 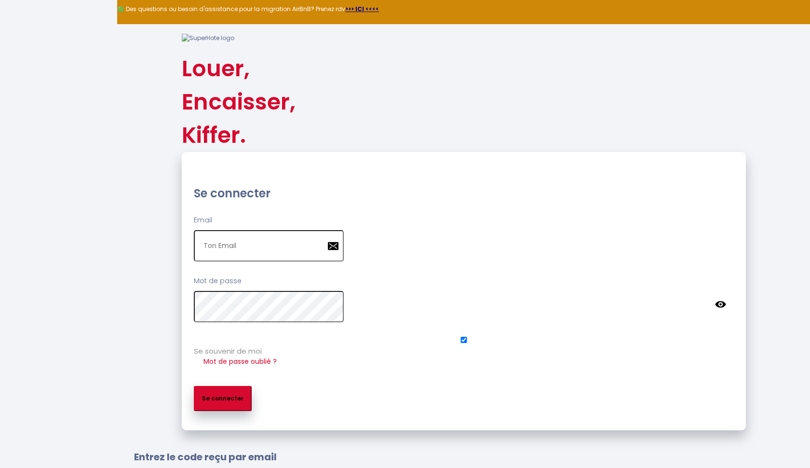 What do you see at coordinates (240, 361) in the screenshot?
I see `a: Mot de passe oublié ?` at bounding box center [240, 361].